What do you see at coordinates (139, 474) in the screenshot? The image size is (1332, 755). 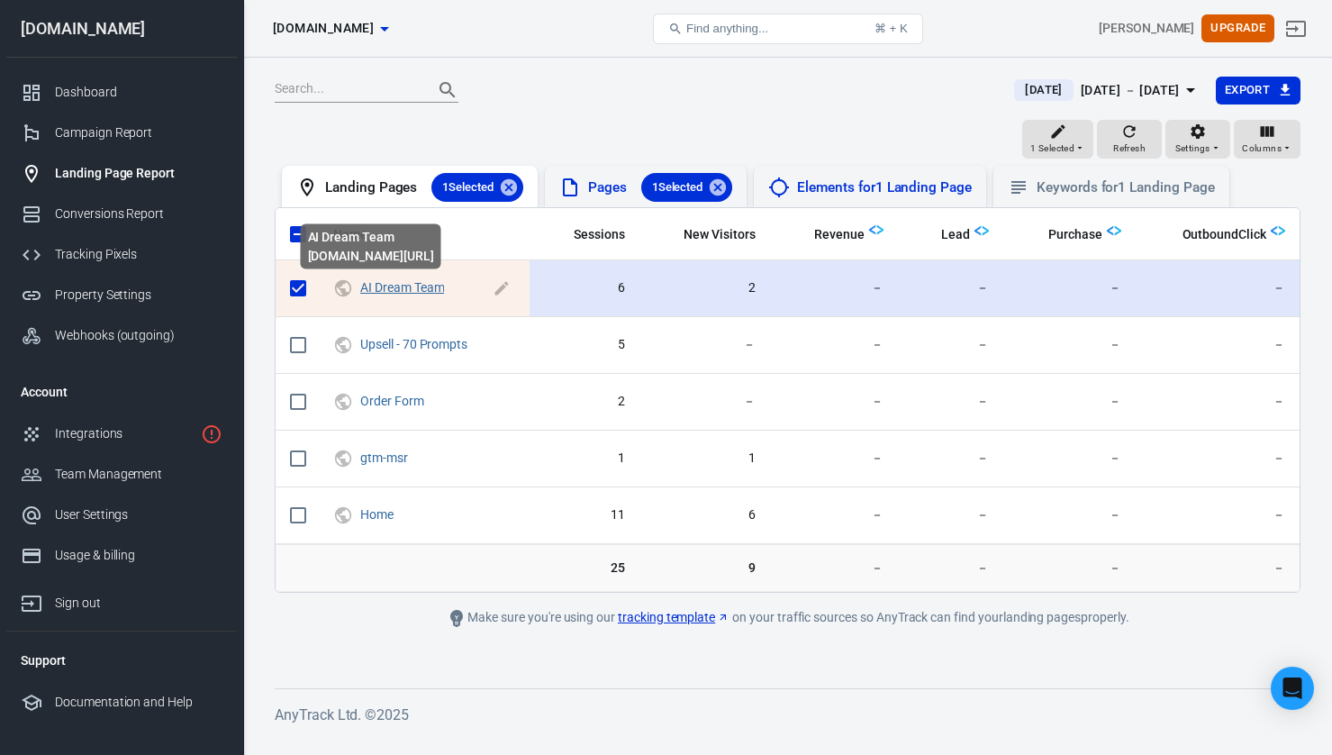 I see `div: Team Management` at bounding box center [139, 474].